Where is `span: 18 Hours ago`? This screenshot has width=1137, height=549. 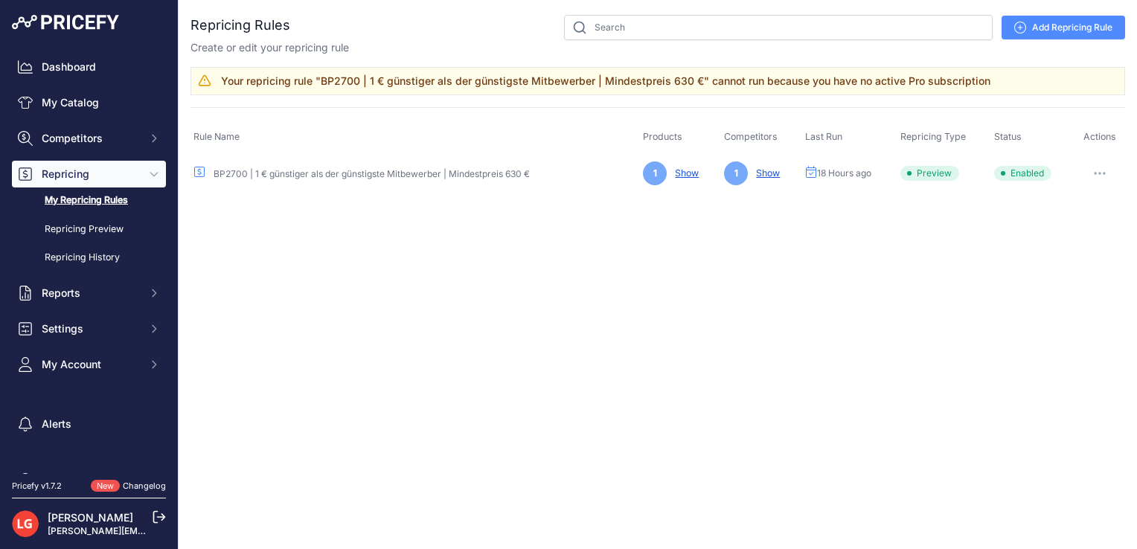 span: 18 Hours ago is located at coordinates (844, 173).